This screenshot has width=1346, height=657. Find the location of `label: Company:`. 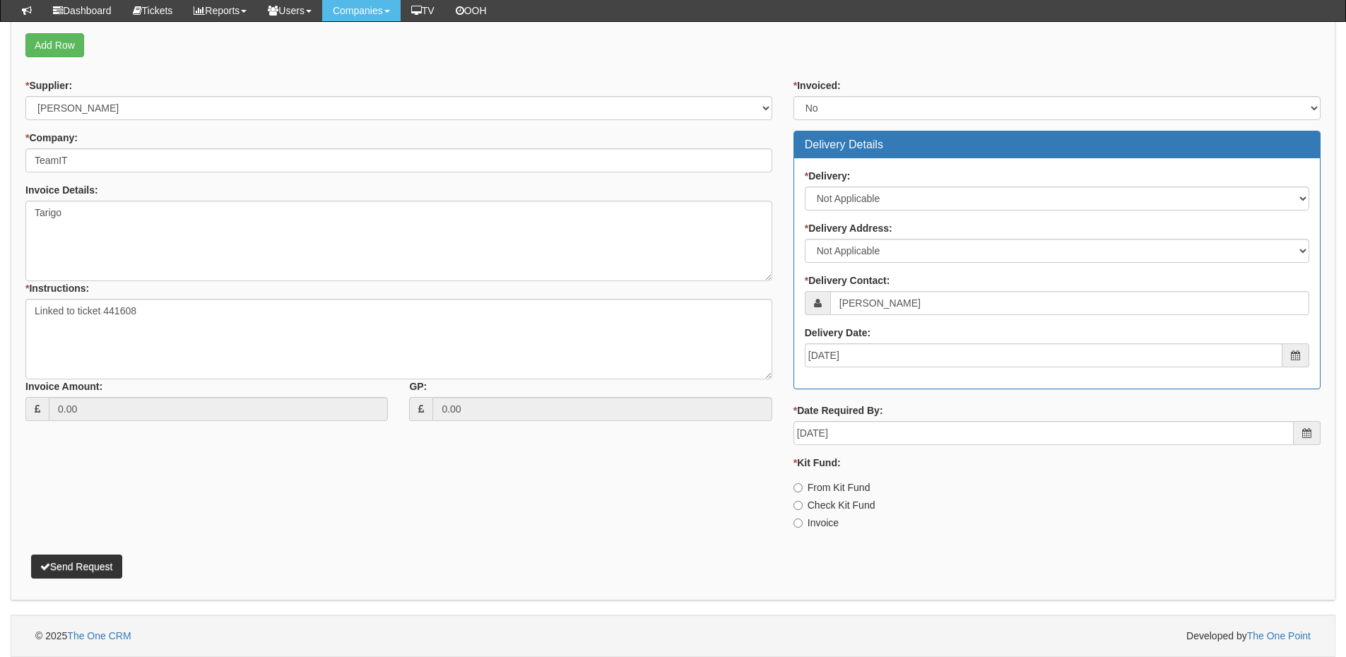

label: Company: is located at coordinates (52, 138).